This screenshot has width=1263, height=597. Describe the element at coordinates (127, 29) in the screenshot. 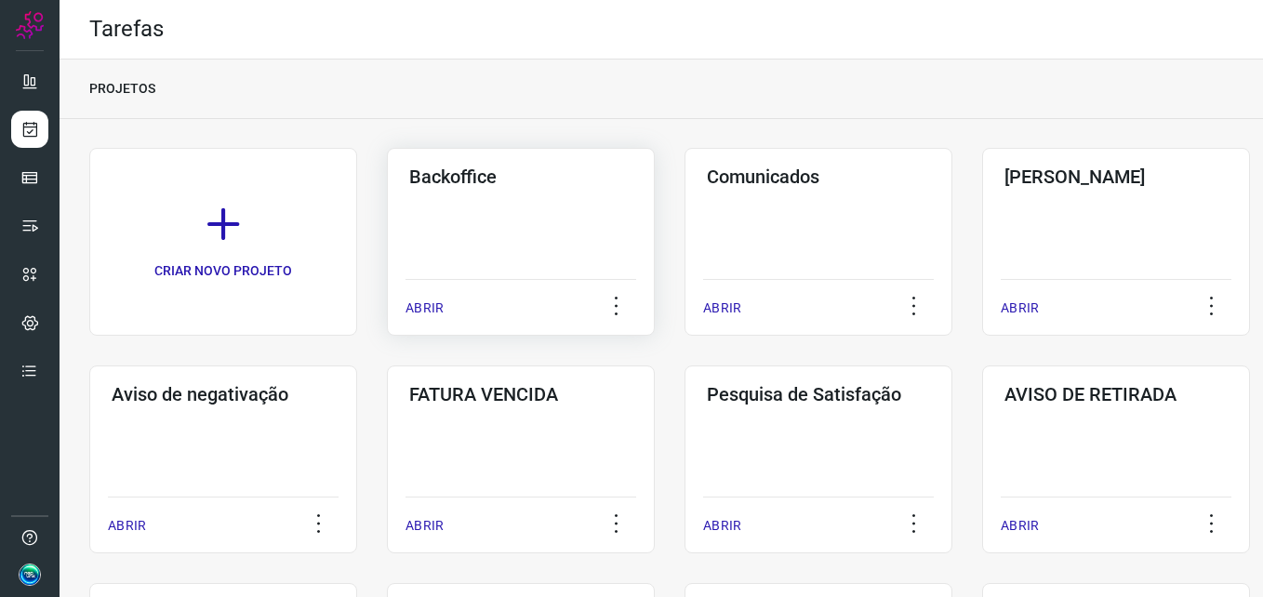

I see `h2: Tarefas` at that location.